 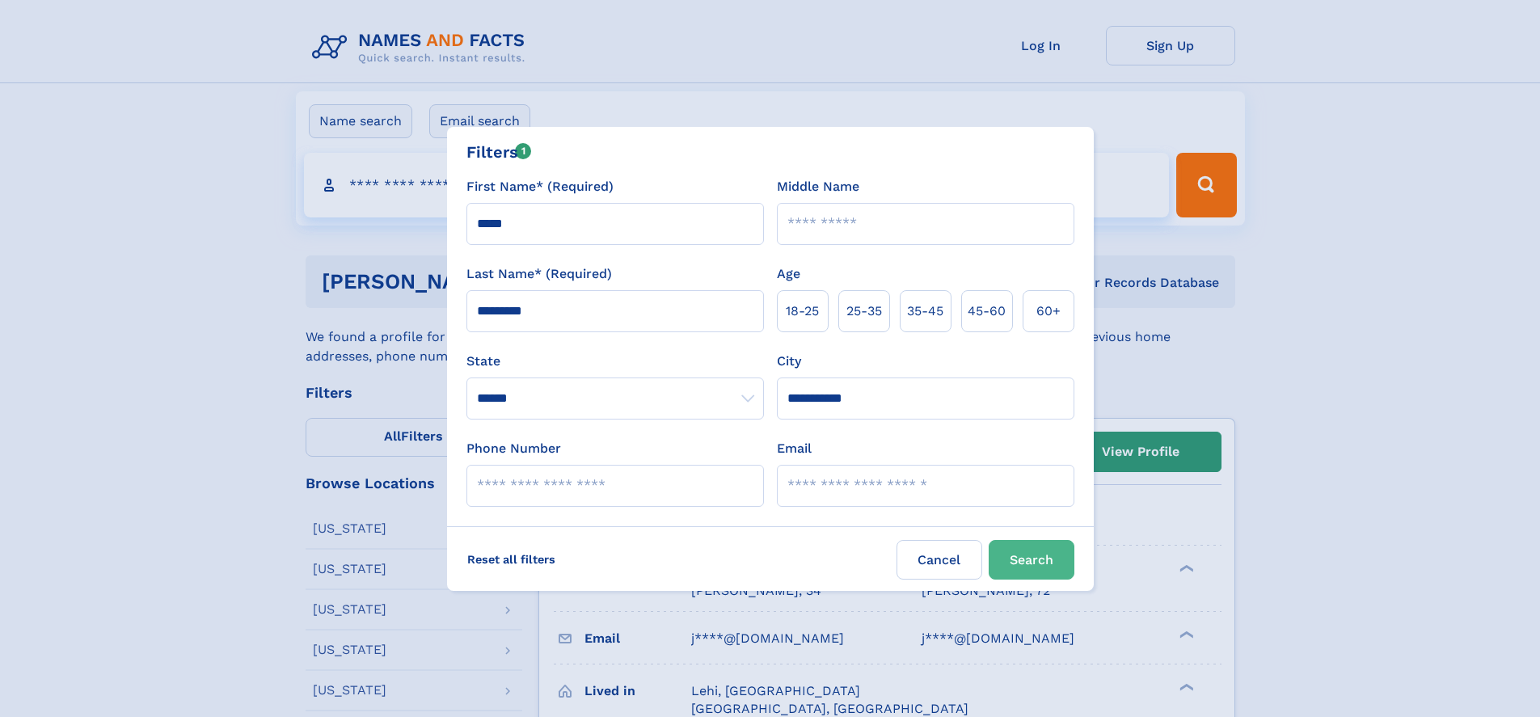 What do you see at coordinates (1049, 311) in the screenshot?
I see `span: 60+` at bounding box center [1049, 311].